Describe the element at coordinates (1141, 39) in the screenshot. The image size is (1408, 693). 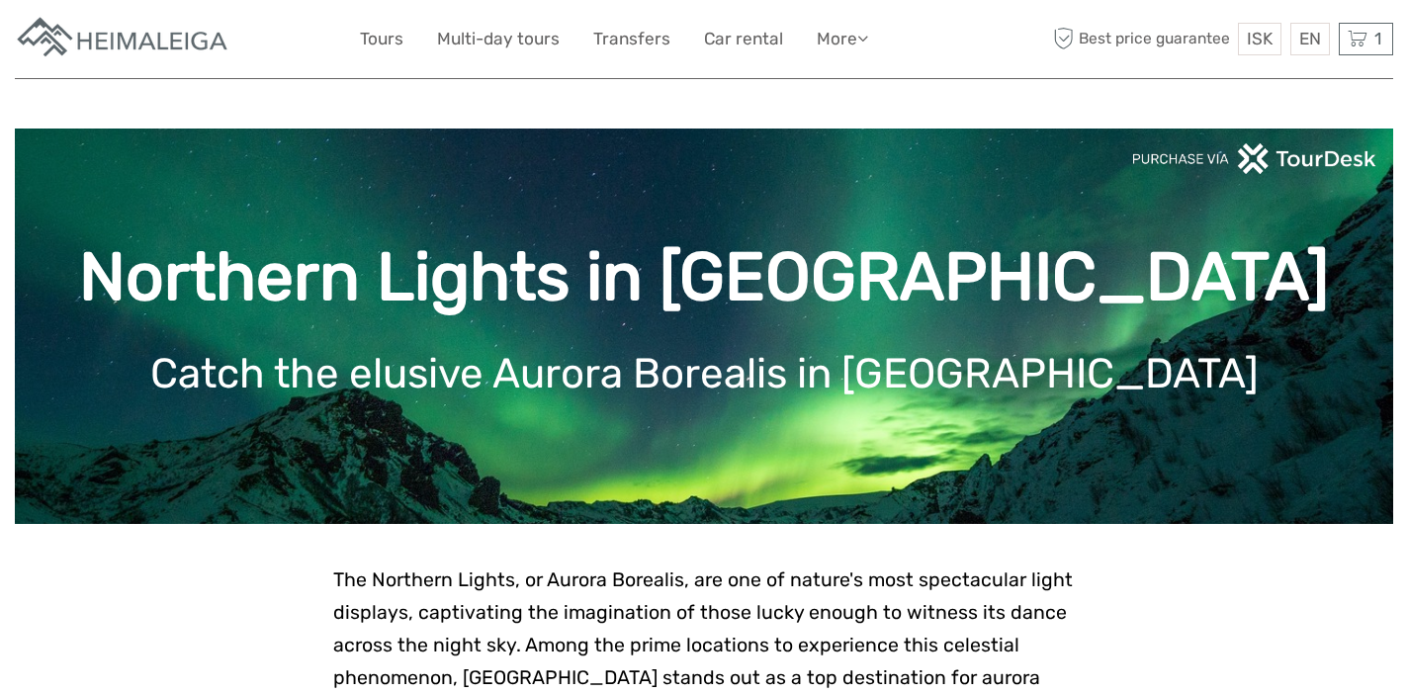
I see `span: Best price guarantee` at that location.